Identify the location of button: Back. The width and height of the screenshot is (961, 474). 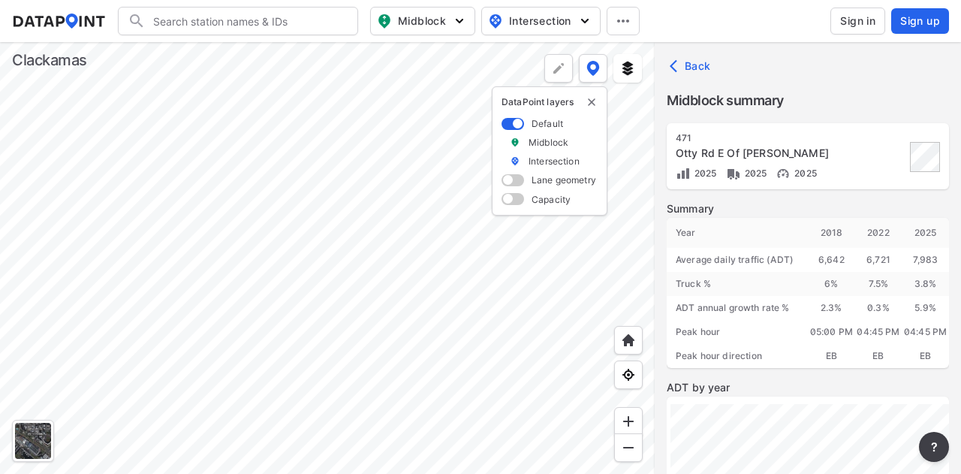
(692, 66).